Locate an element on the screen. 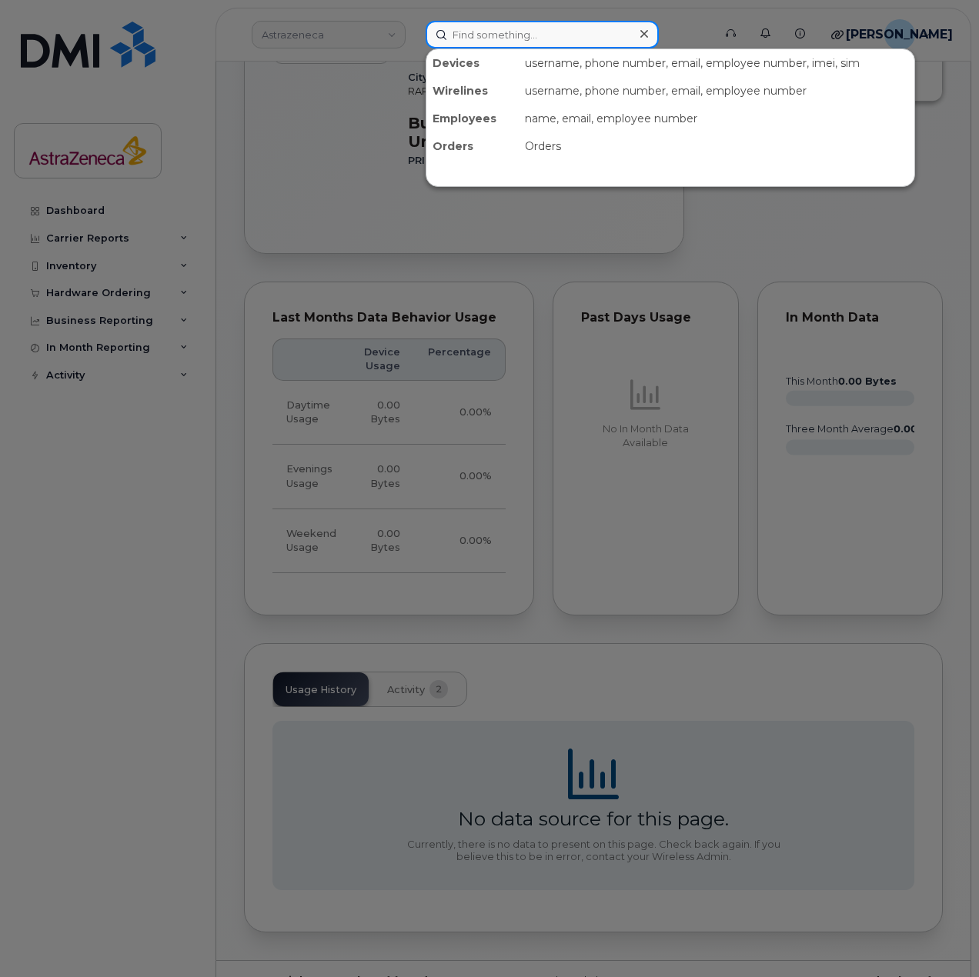 Image resolution: width=979 pixels, height=977 pixels. div: Employees is located at coordinates (472, 119).